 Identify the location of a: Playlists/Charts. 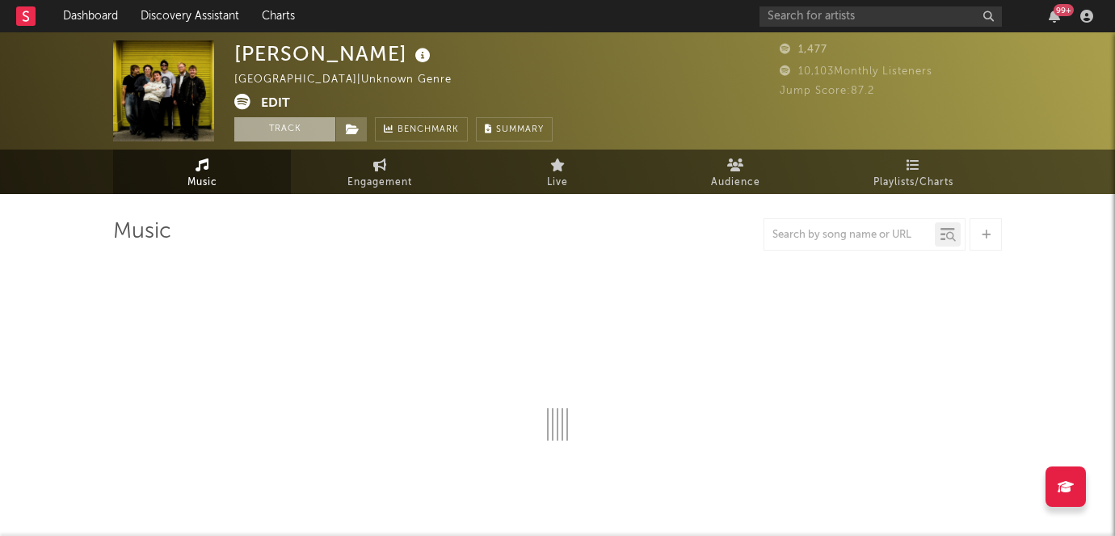
(913, 171).